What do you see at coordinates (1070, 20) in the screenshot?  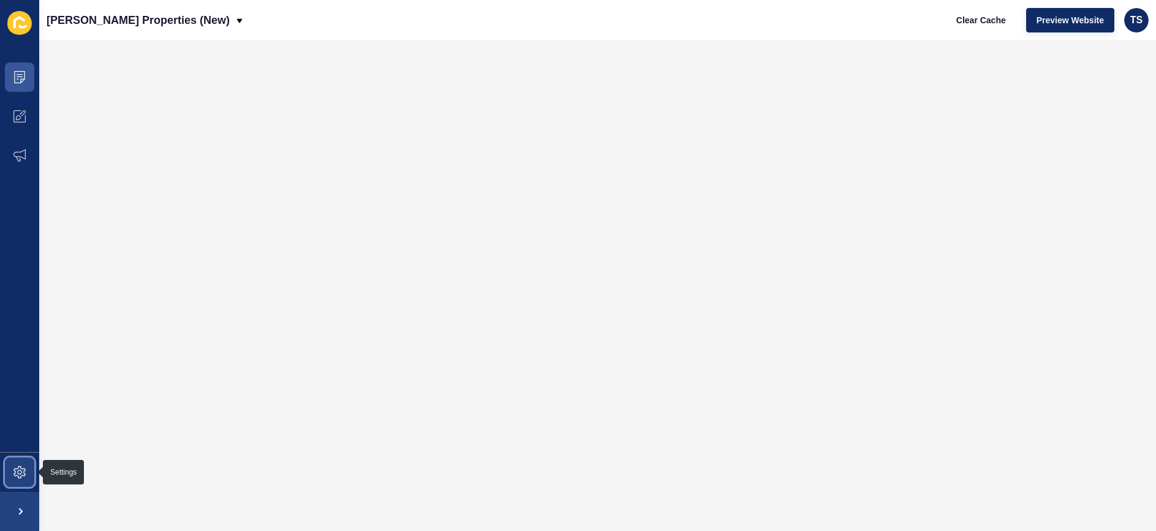 I see `span: Preview Website` at bounding box center [1070, 20].